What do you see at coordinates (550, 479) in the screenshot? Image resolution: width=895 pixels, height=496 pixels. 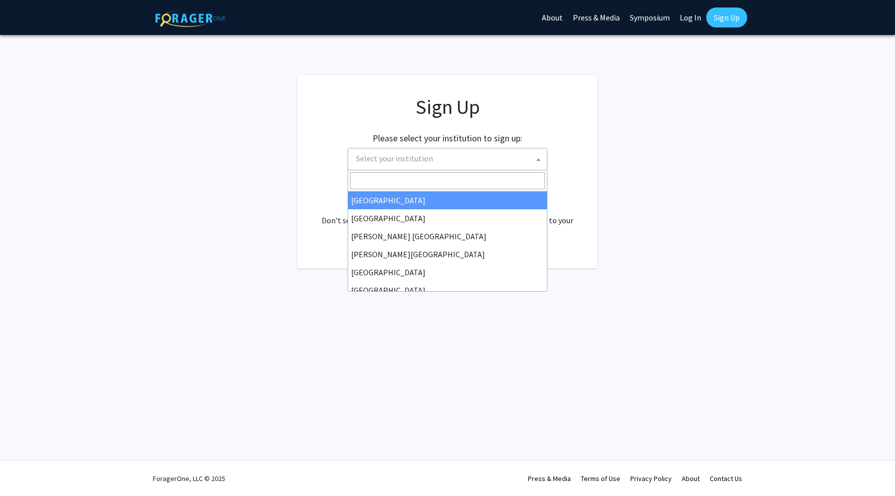 I see `a: Press & Media` at bounding box center [550, 479].